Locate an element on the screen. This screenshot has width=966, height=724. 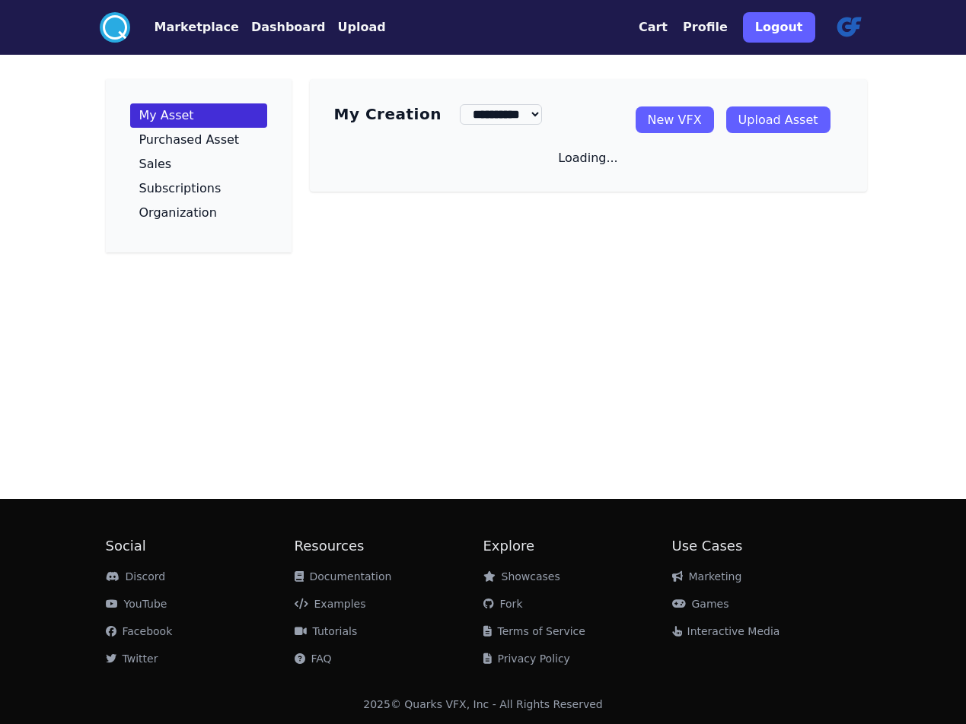
p: Loading... is located at coordinates (587, 158).